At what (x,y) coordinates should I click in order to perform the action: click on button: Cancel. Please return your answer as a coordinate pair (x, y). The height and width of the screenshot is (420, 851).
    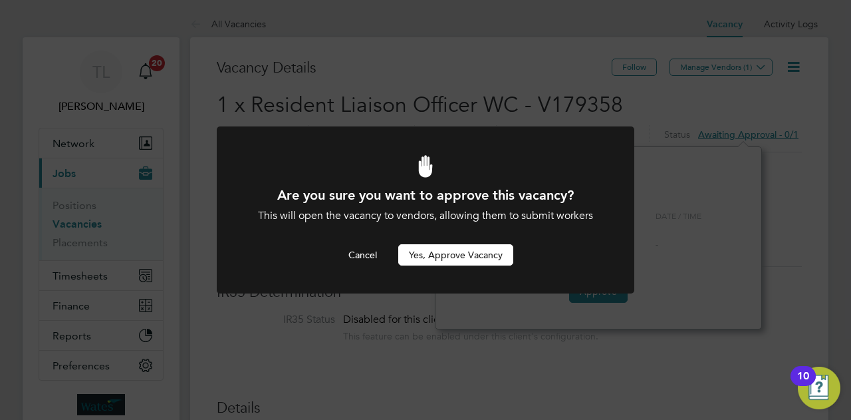
    Looking at the image, I should click on (362, 255).